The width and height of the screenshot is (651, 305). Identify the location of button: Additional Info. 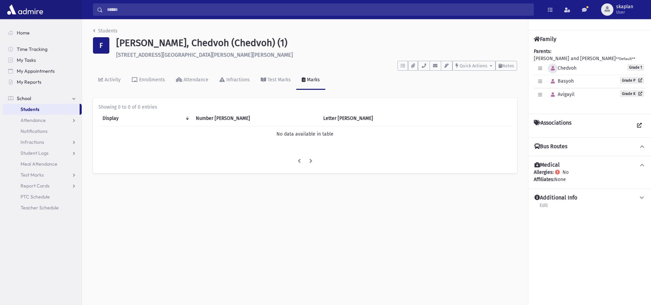
(589, 198).